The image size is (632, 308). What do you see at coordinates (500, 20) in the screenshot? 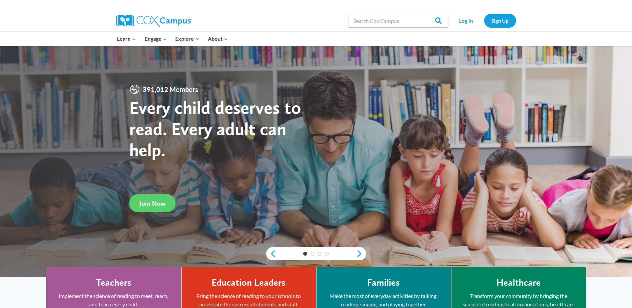
I see `a: Sign Up` at bounding box center [500, 20].